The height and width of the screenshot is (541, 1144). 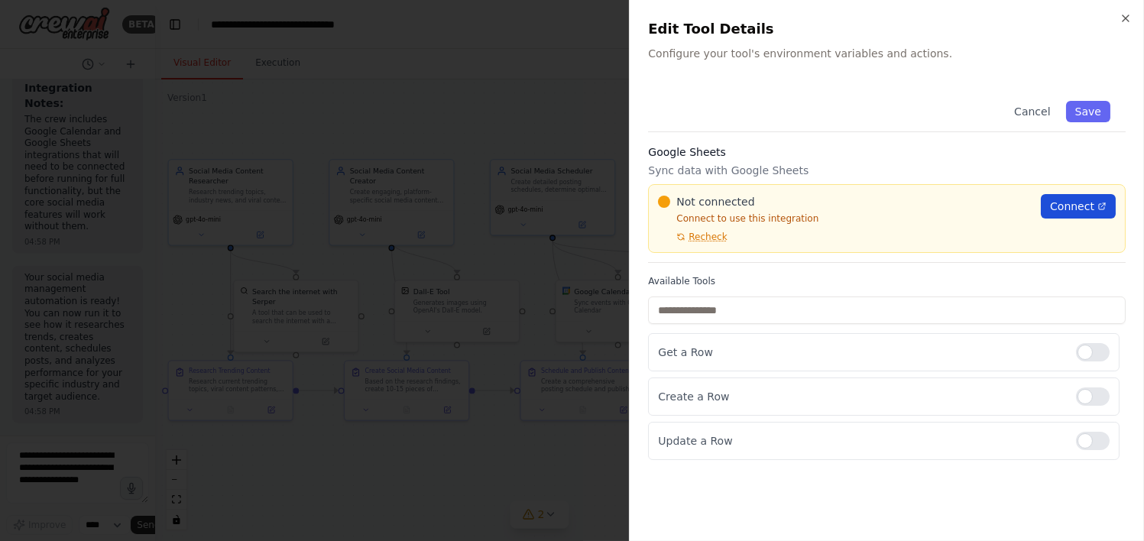 What do you see at coordinates (861, 441) in the screenshot?
I see `p: Update a Row` at bounding box center [861, 441].